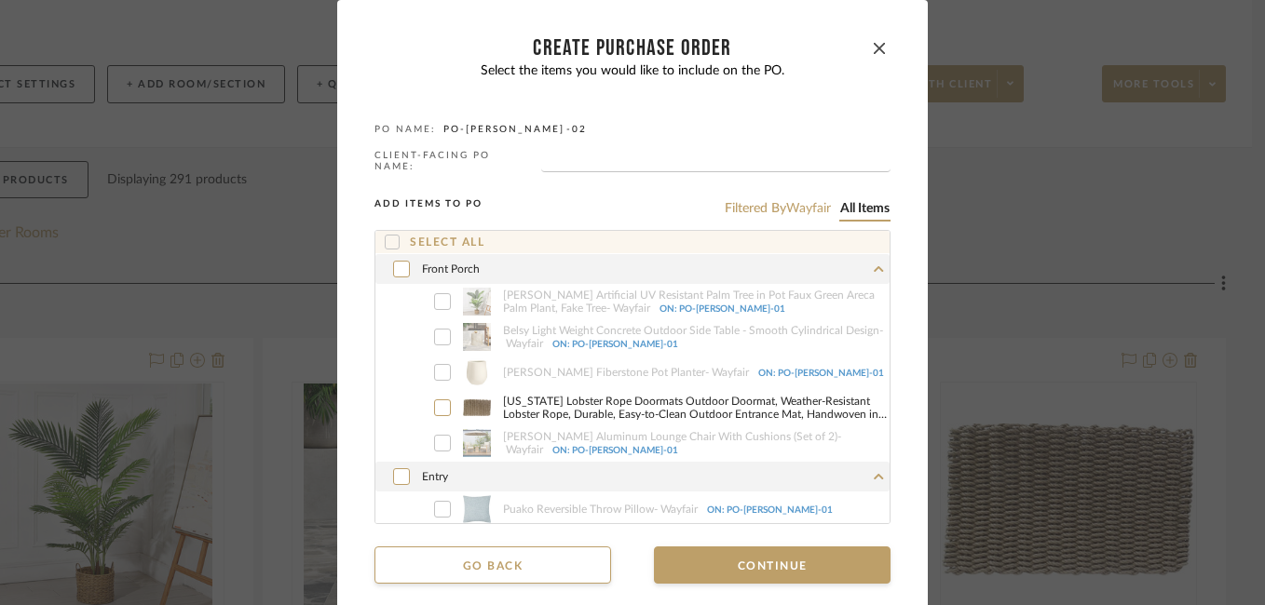  Describe the element at coordinates (477, 509) in the screenshot. I see `img: 550fc0bc-b794-4c28-8ddc-d32458f50701_50x50.jpg` at that location.